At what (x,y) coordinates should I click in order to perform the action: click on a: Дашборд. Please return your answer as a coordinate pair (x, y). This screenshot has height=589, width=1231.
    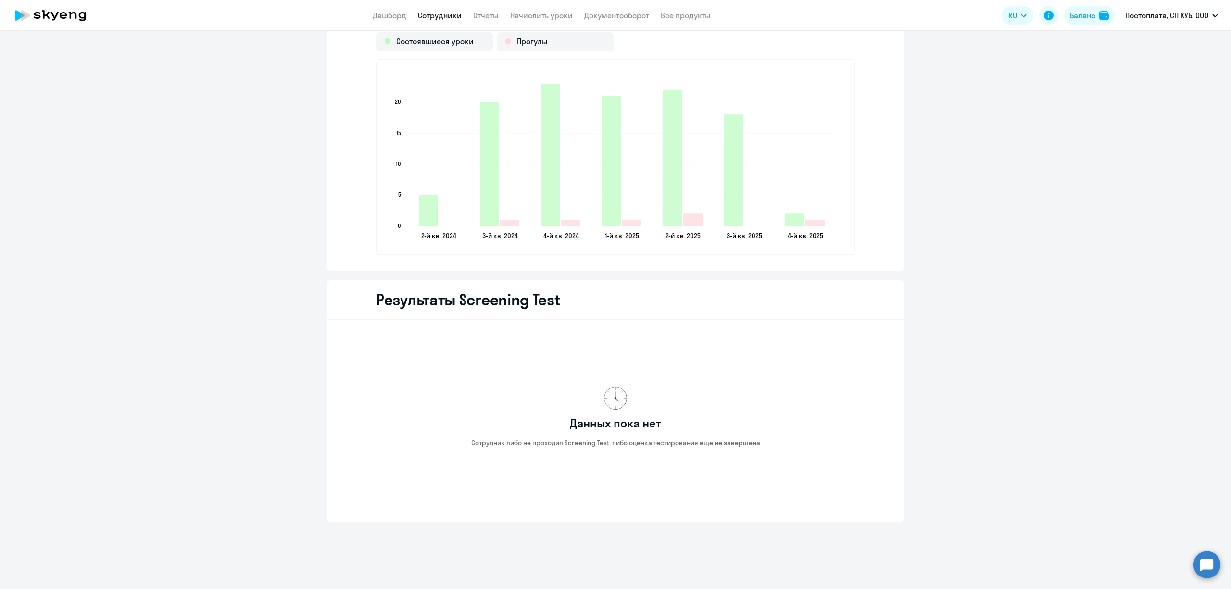
    Looking at the image, I should click on (390, 15).